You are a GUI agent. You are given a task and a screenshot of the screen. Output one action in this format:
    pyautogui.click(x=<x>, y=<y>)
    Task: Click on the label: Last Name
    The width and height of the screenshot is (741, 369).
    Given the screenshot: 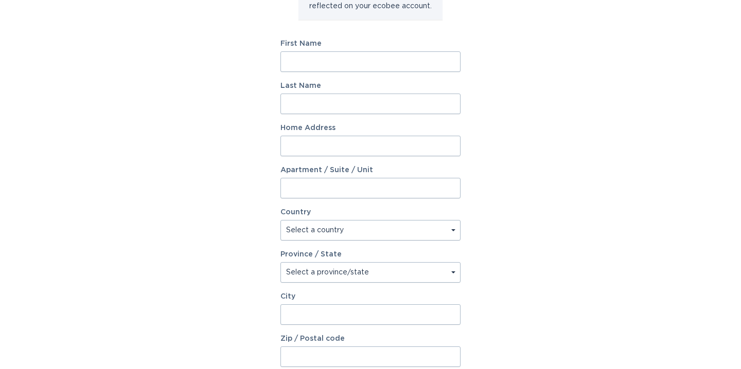 What is the action you would take?
    pyautogui.click(x=370, y=86)
    